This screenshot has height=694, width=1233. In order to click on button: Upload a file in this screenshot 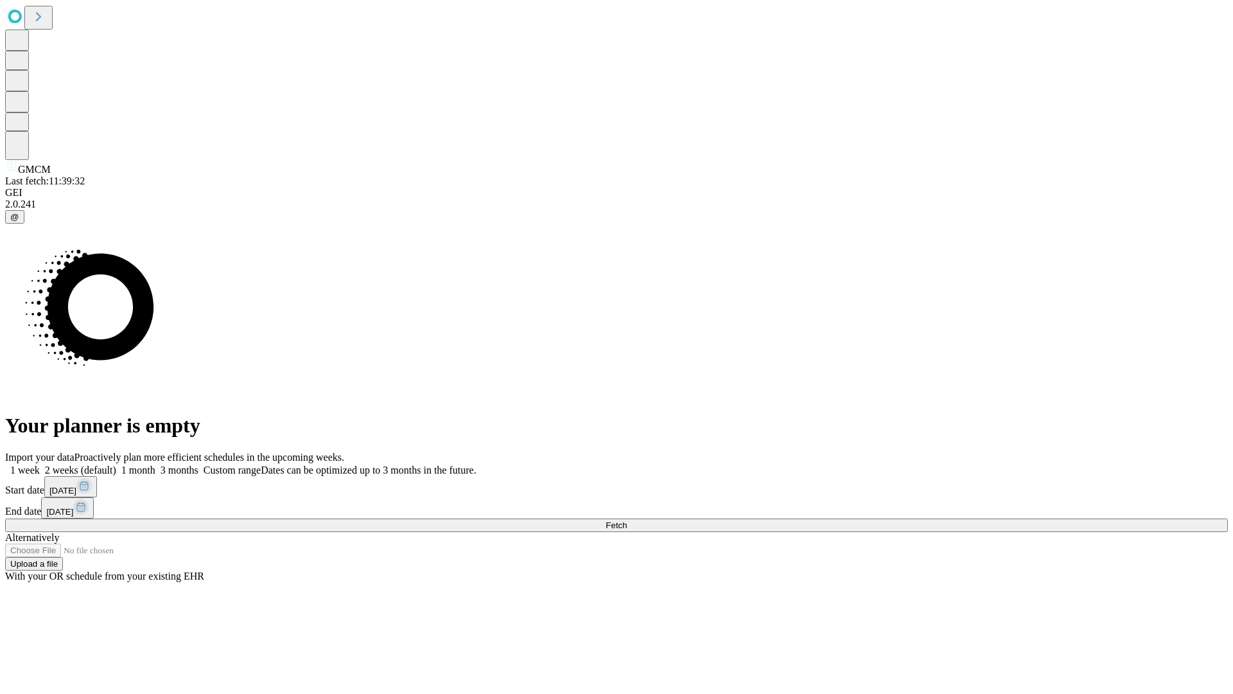, I will do `click(34, 563)`.